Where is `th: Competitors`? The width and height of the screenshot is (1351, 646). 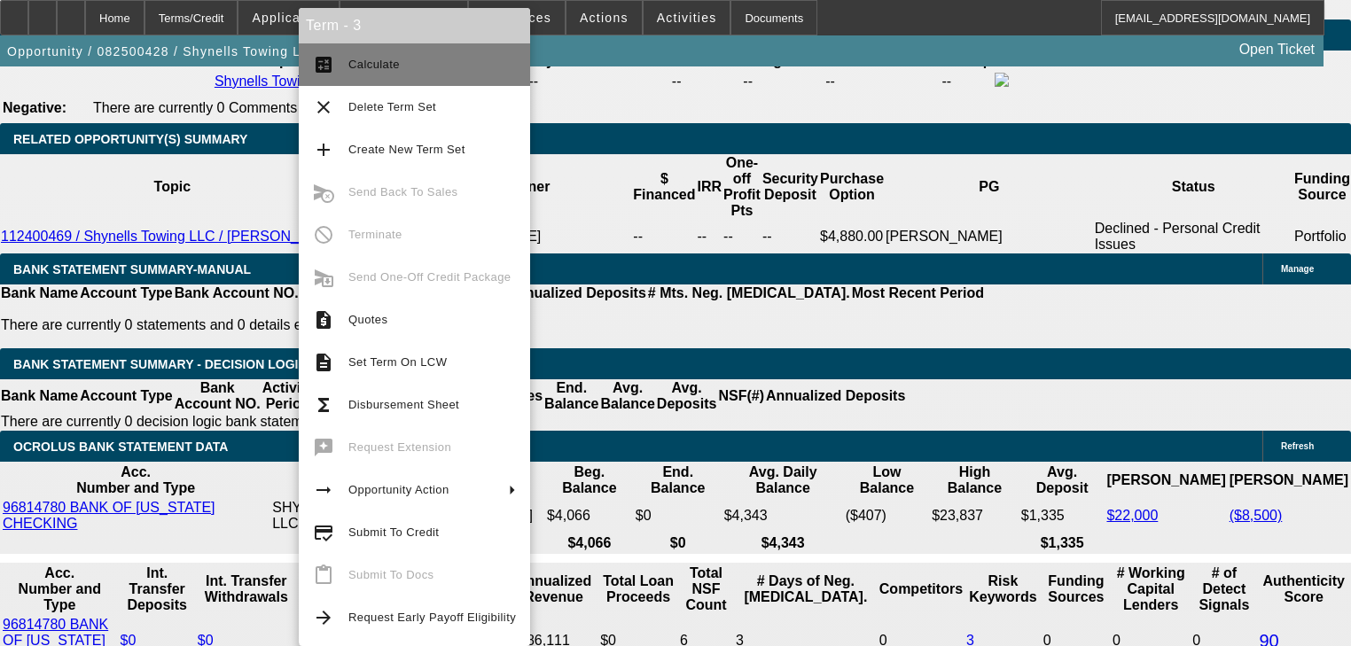
th: Competitors is located at coordinates (921, 590).